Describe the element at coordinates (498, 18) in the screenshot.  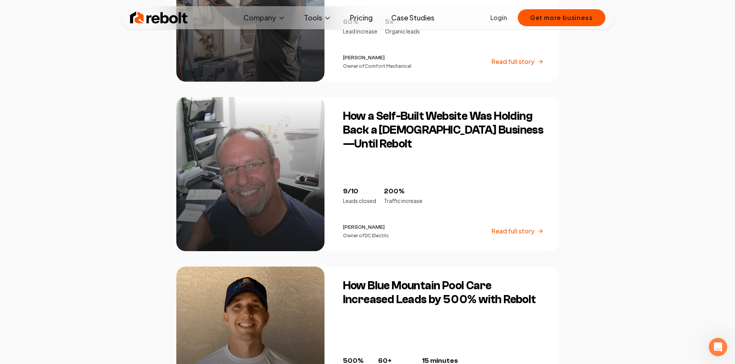
I see `a: Login` at that location.